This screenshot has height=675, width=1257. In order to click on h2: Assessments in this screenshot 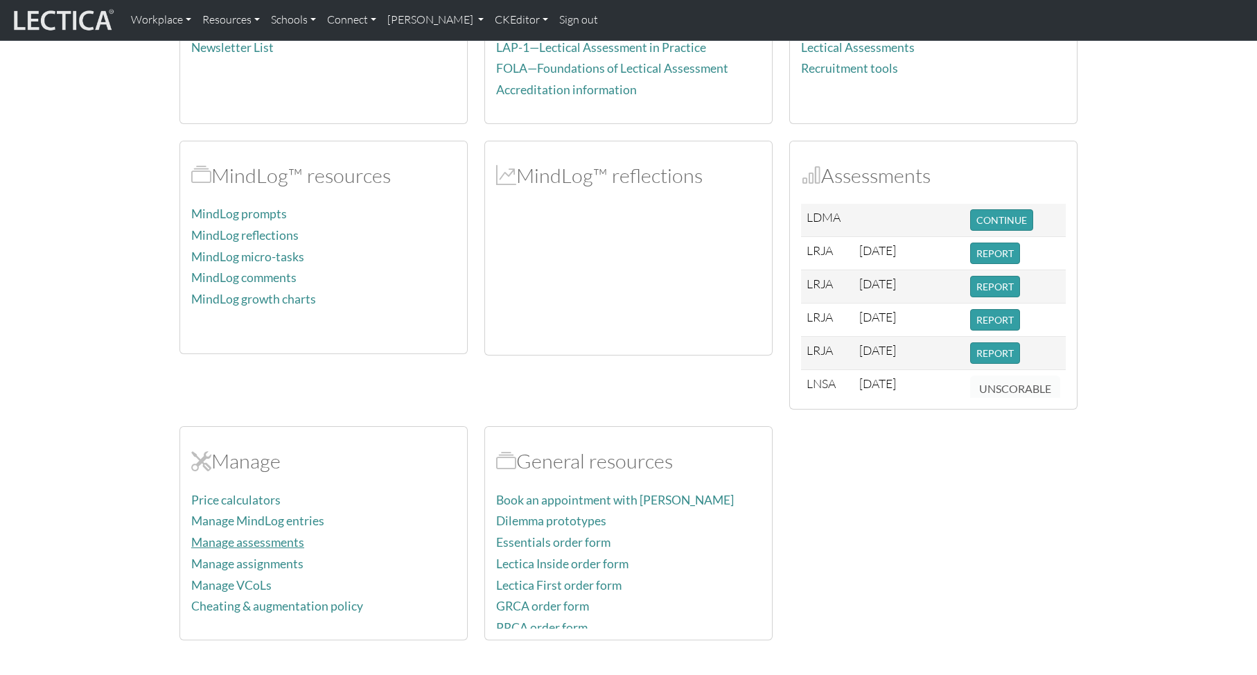, I will do `click(934, 175)`.